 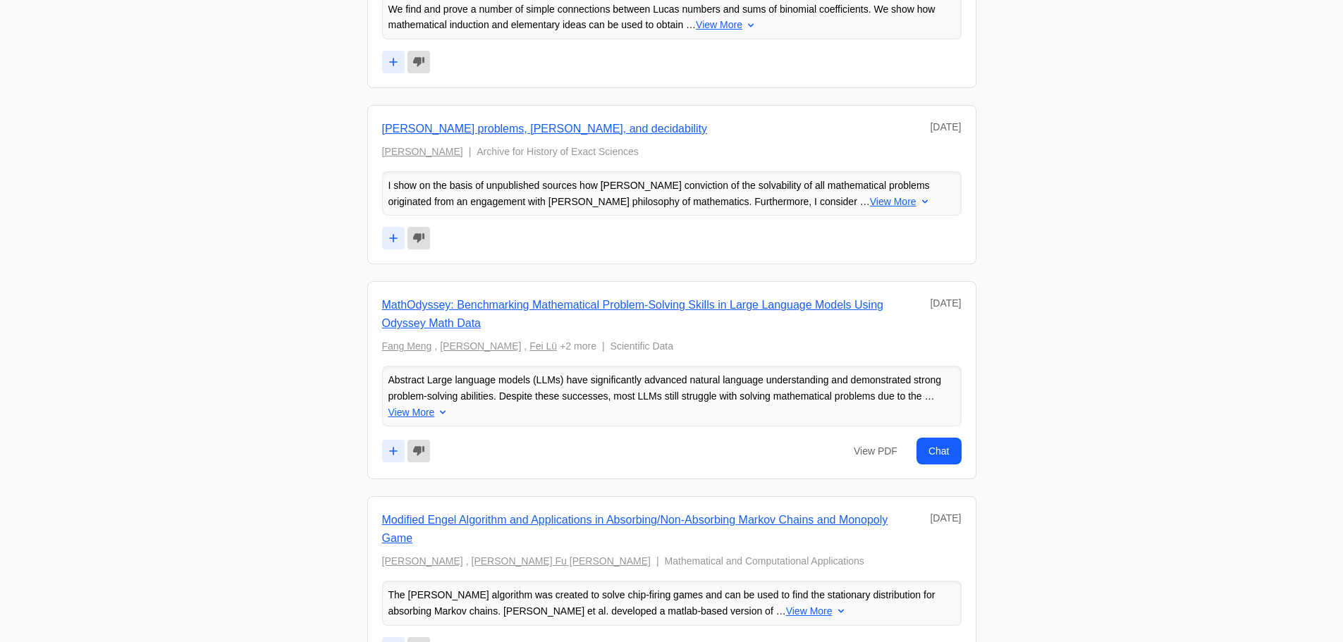 I want to click on span: Mathematical and Computational Applications, so click(x=764, y=561).